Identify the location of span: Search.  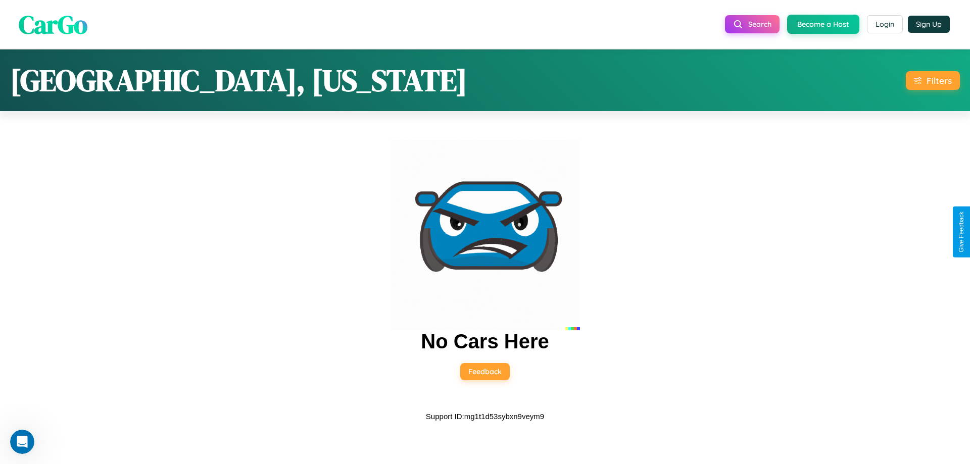
(760, 24).